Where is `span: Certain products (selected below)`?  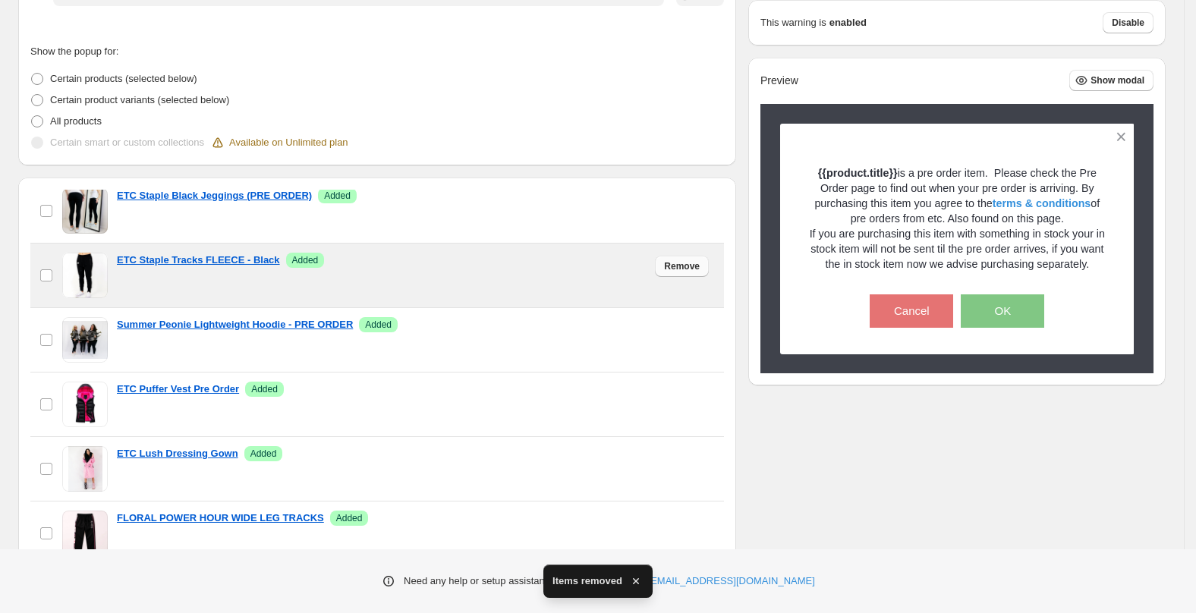 span: Certain products (selected below) is located at coordinates (124, 78).